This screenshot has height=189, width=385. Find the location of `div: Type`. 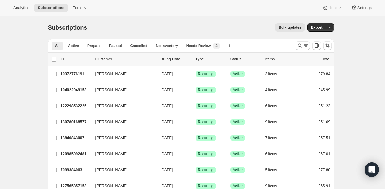

div: Type is located at coordinates (211, 59).